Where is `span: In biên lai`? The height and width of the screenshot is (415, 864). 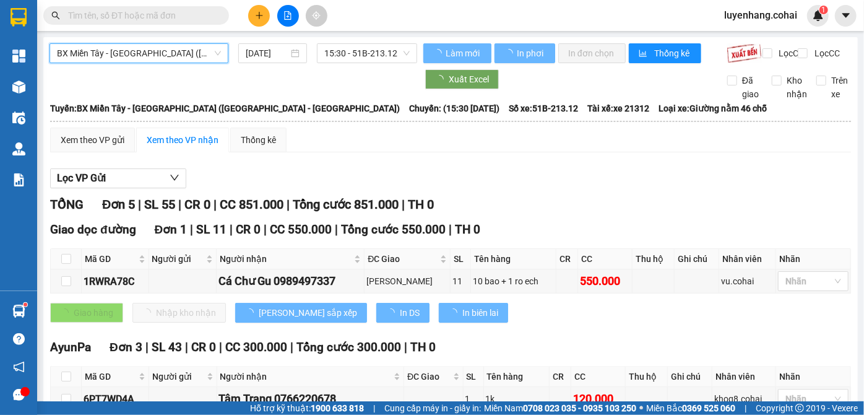
span: In biên lai is located at coordinates (480, 313).